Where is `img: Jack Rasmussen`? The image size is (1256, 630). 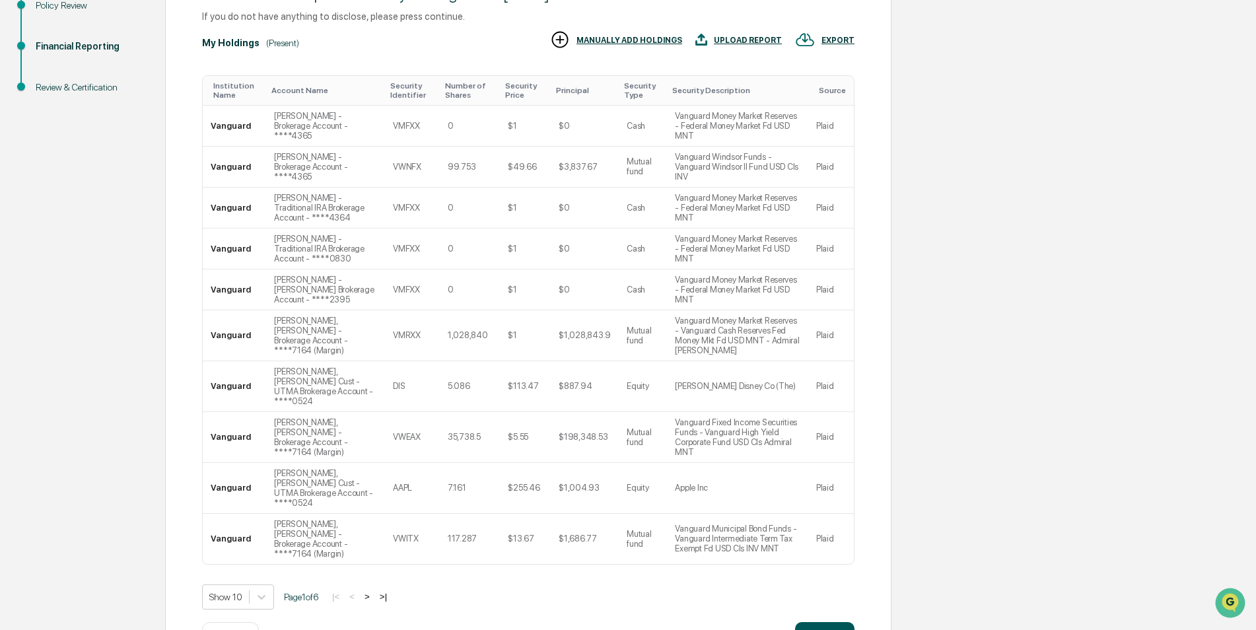
img: Jack Rasmussen is located at coordinates (24, 178).